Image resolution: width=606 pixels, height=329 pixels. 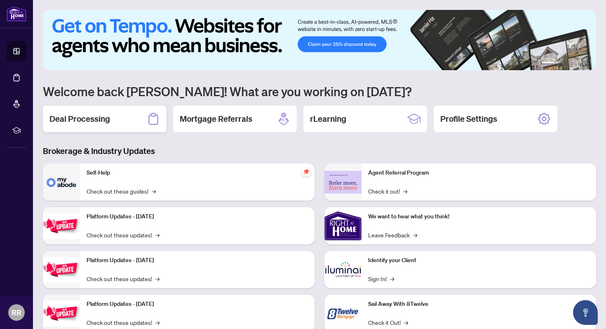 I want to click on p: Self-Help, so click(x=197, y=173).